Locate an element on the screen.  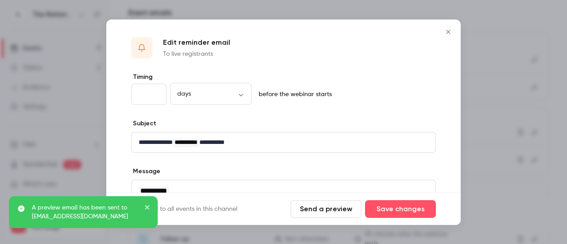
button: Send a preview is located at coordinates (326, 209).